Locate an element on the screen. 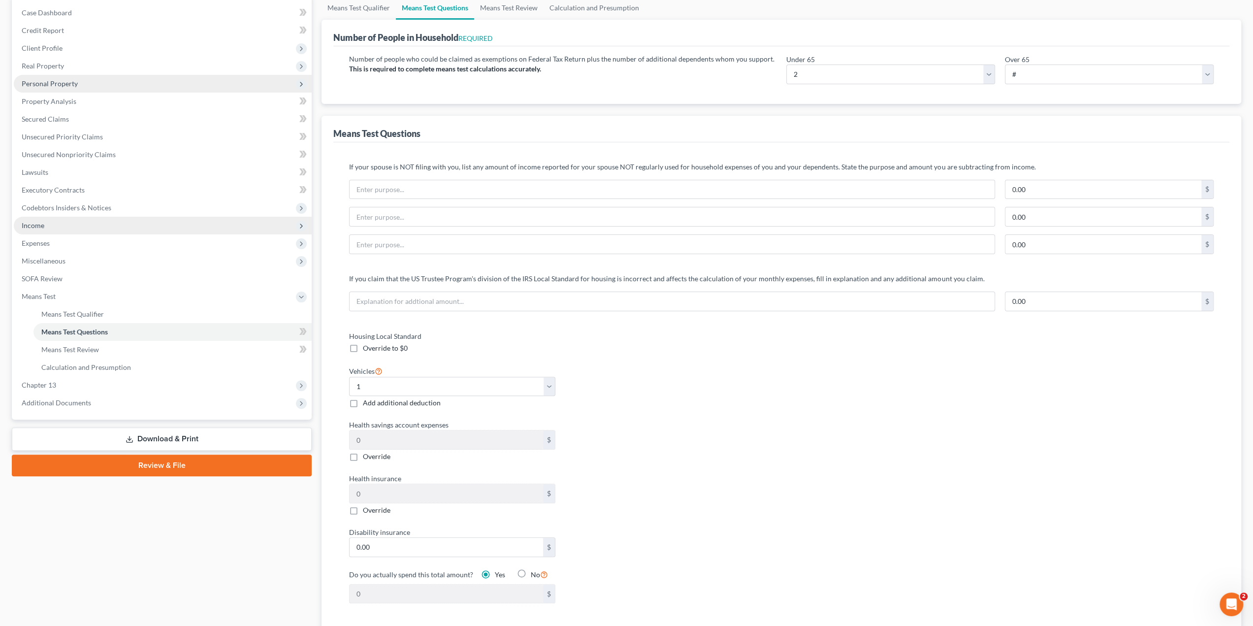 This screenshot has width=1253, height=626. label: Vehicles is located at coordinates (366, 371).